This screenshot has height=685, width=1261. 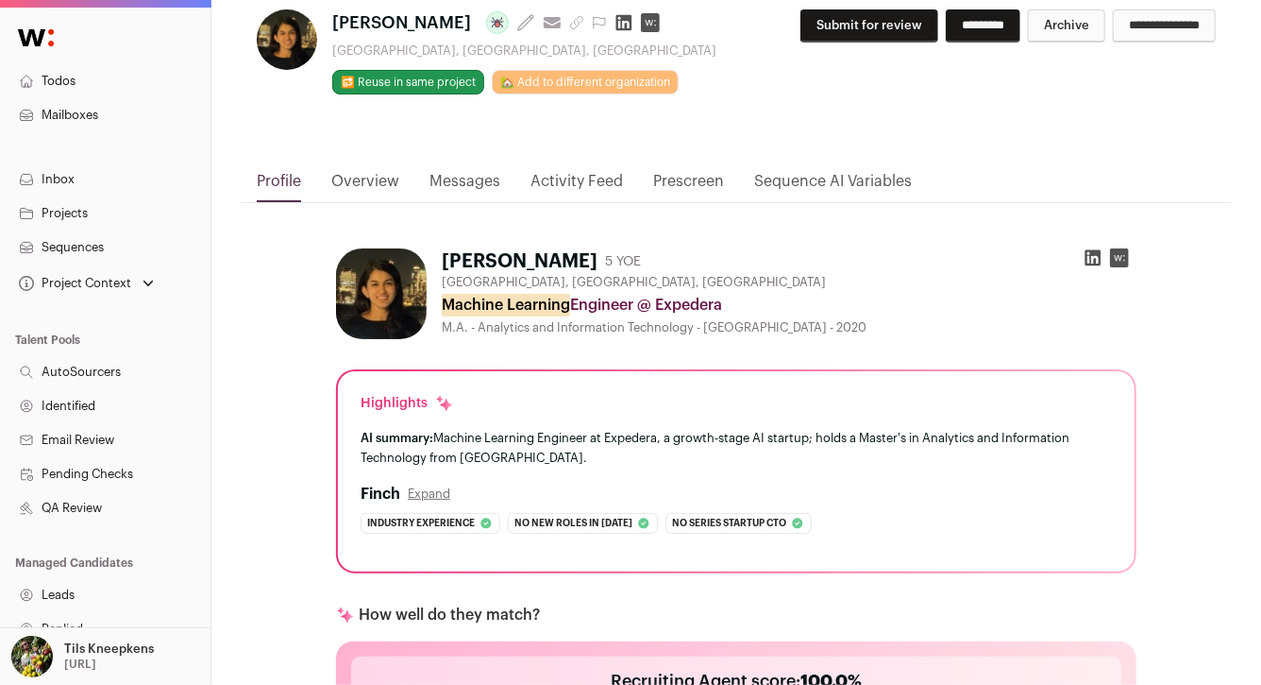 I want to click on a: 🏡 Add to different organization, so click(x=585, y=82).